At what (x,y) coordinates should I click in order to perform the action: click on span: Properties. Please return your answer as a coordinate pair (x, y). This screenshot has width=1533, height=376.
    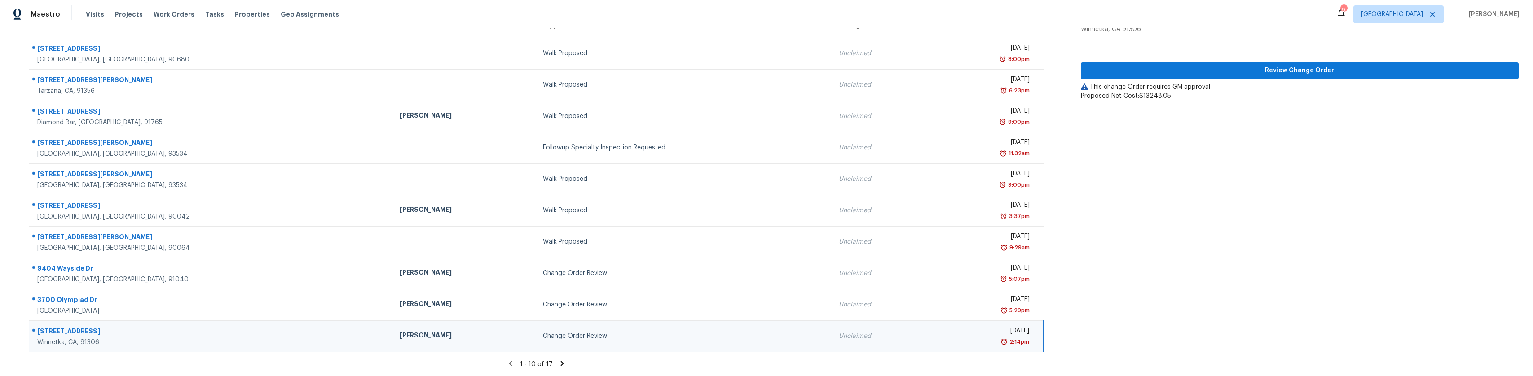
    Looking at the image, I should click on (252, 14).